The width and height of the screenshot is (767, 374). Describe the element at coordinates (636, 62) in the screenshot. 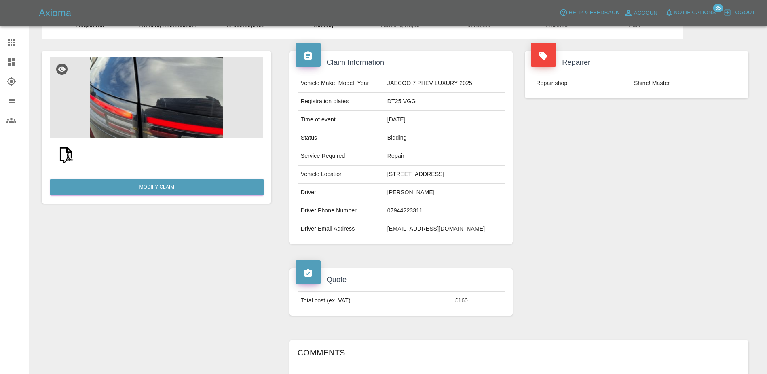

I see `h4: Repairer` at that location.